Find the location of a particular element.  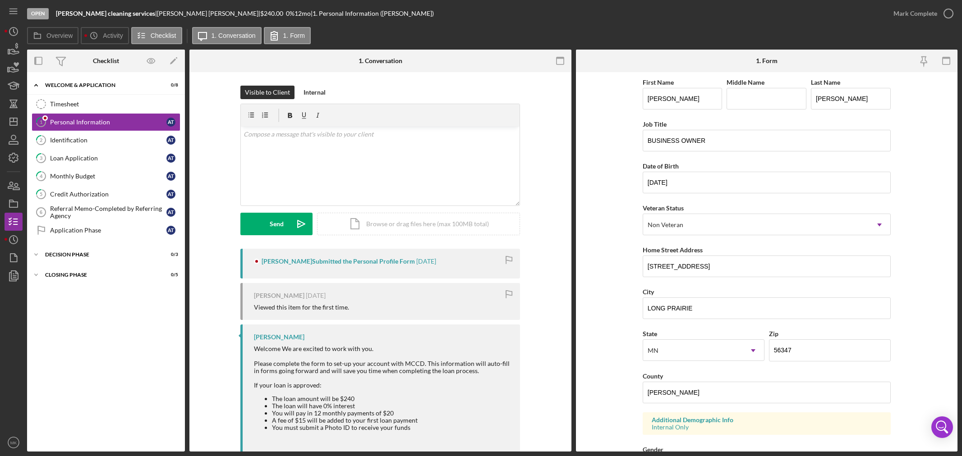

button: 1. Conversation is located at coordinates (227, 36).